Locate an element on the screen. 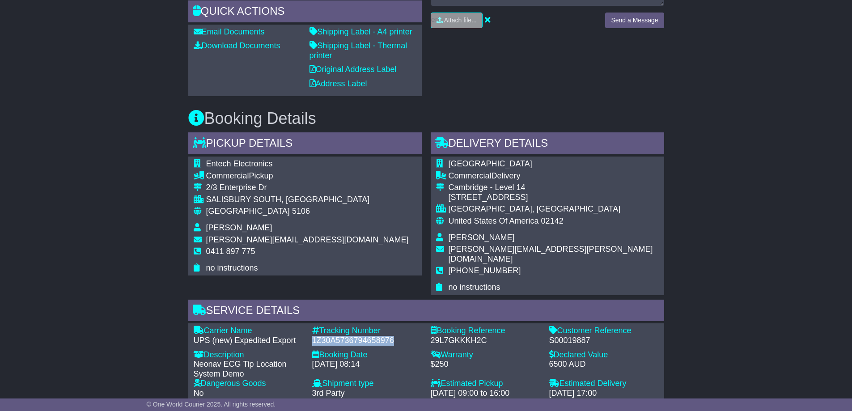 The width and height of the screenshot is (852, 411). a: Shipping Label - A4 printer is located at coordinates (361, 32).